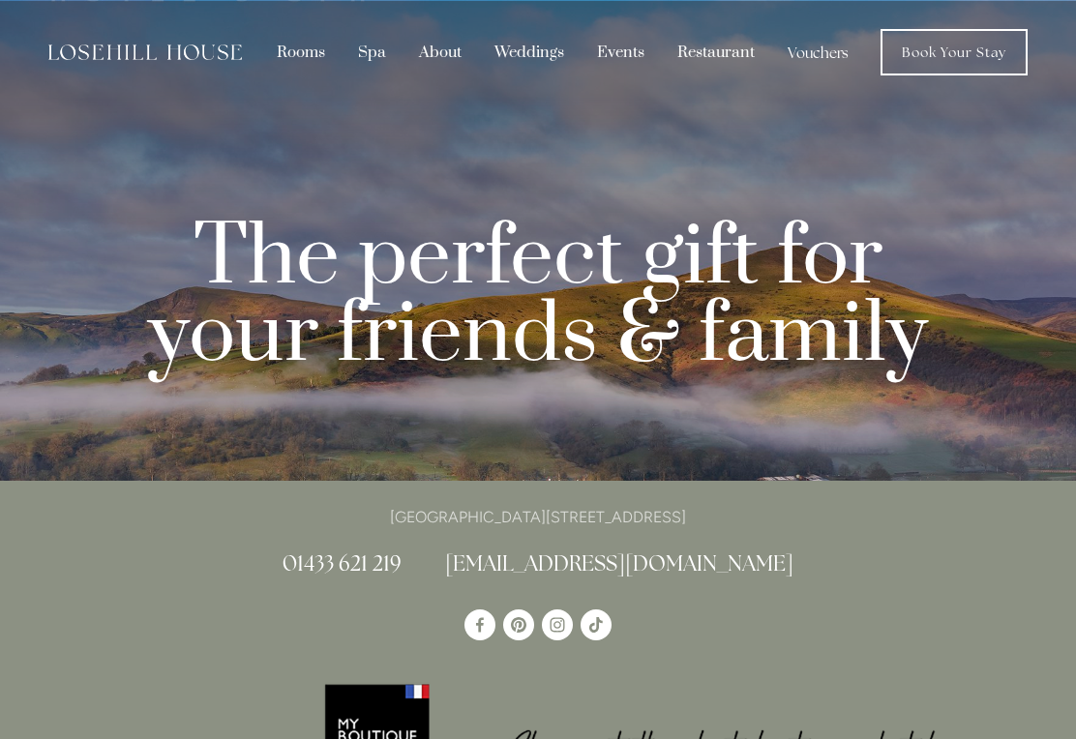  I want to click on div: Rooms, so click(301, 52).